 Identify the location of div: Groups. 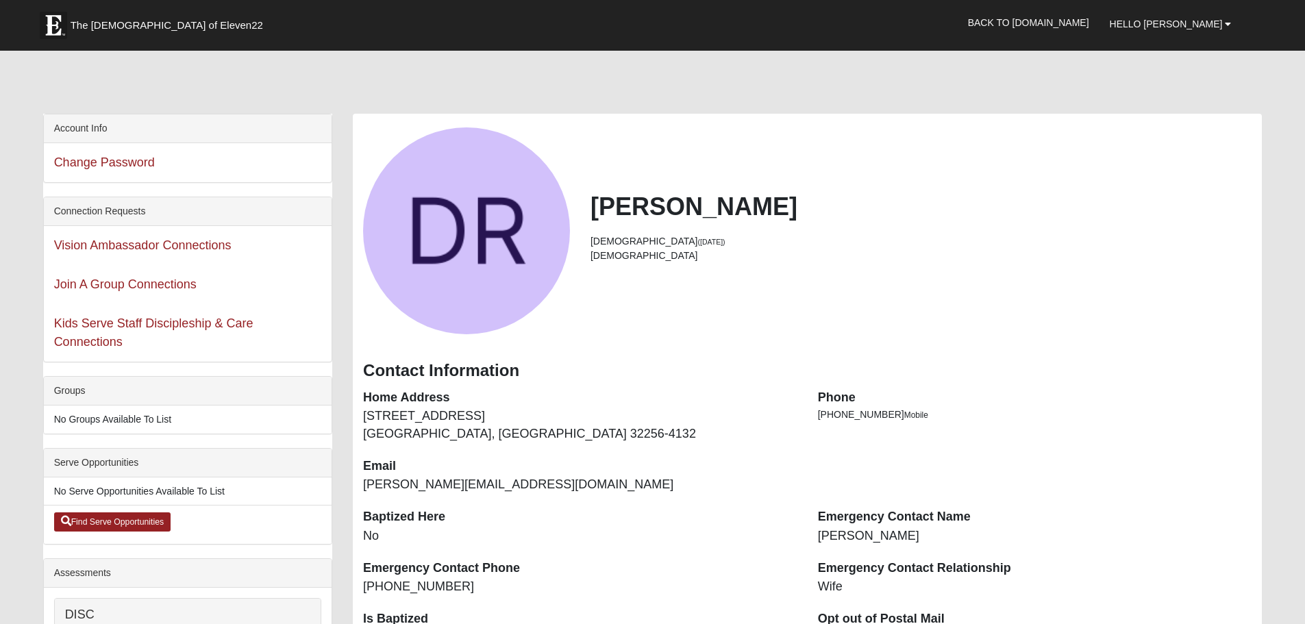
(188, 391).